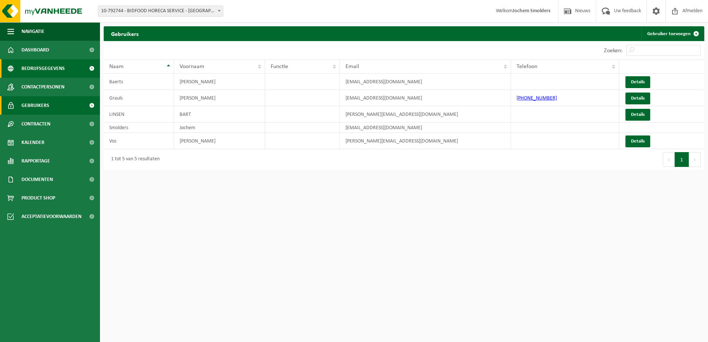 This screenshot has height=342, width=708. Describe the element at coordinates (116, 67) in the screenshot. I see `span: Naam` at that location.